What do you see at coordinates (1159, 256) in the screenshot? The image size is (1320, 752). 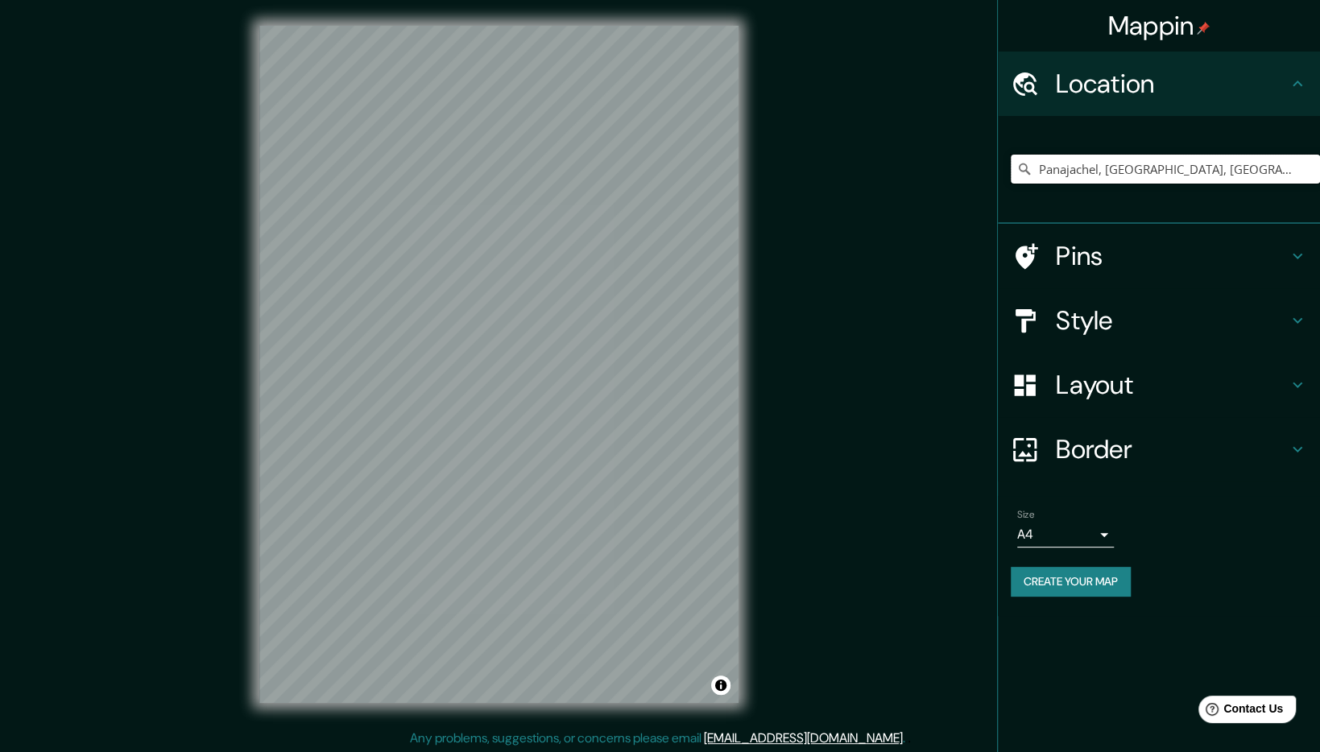 I see `div: Pins` at bounding box center [1159, 256].